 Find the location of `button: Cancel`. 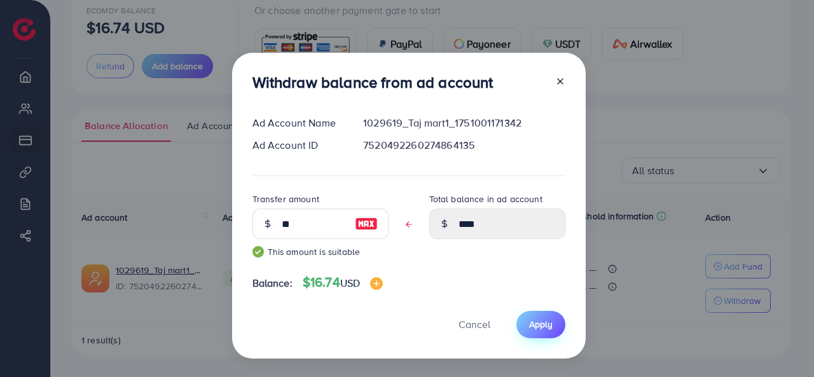

button: Cancel is located at coordinates (475, 324).